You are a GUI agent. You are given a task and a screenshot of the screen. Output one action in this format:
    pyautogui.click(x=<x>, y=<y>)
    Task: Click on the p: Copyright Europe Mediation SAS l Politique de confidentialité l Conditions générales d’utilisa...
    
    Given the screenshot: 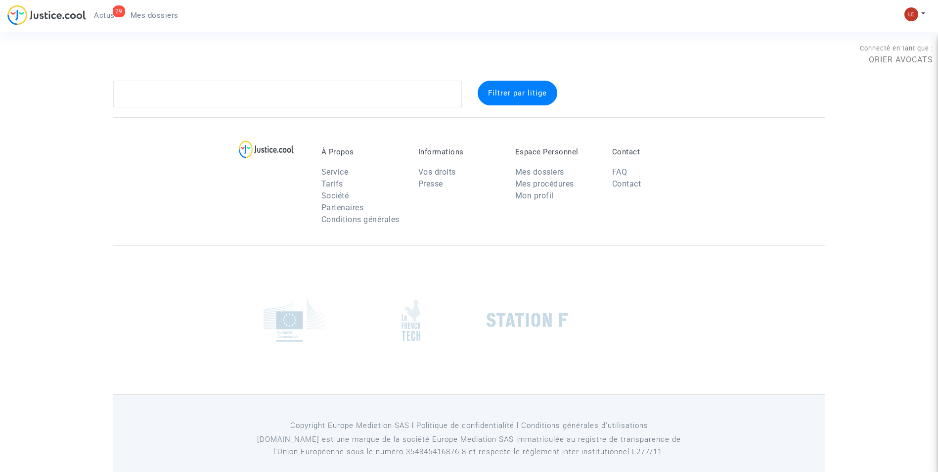 What is the action you would take?
    pyautogui.click(x=469, y=425)
    